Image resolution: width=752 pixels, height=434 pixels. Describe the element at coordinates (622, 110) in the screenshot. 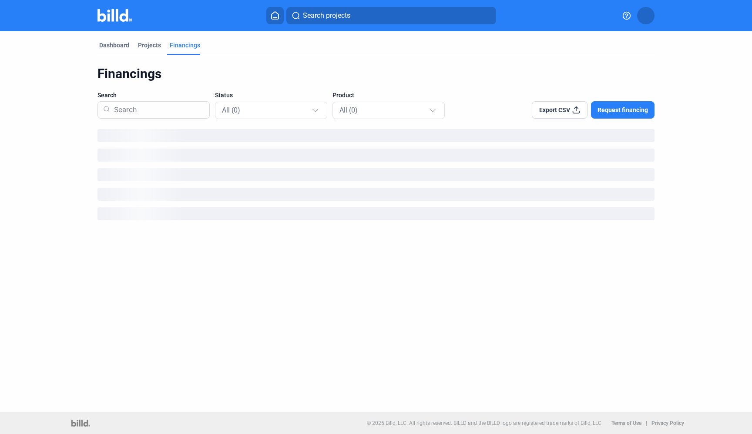

I see `button: Request financing` at that location.